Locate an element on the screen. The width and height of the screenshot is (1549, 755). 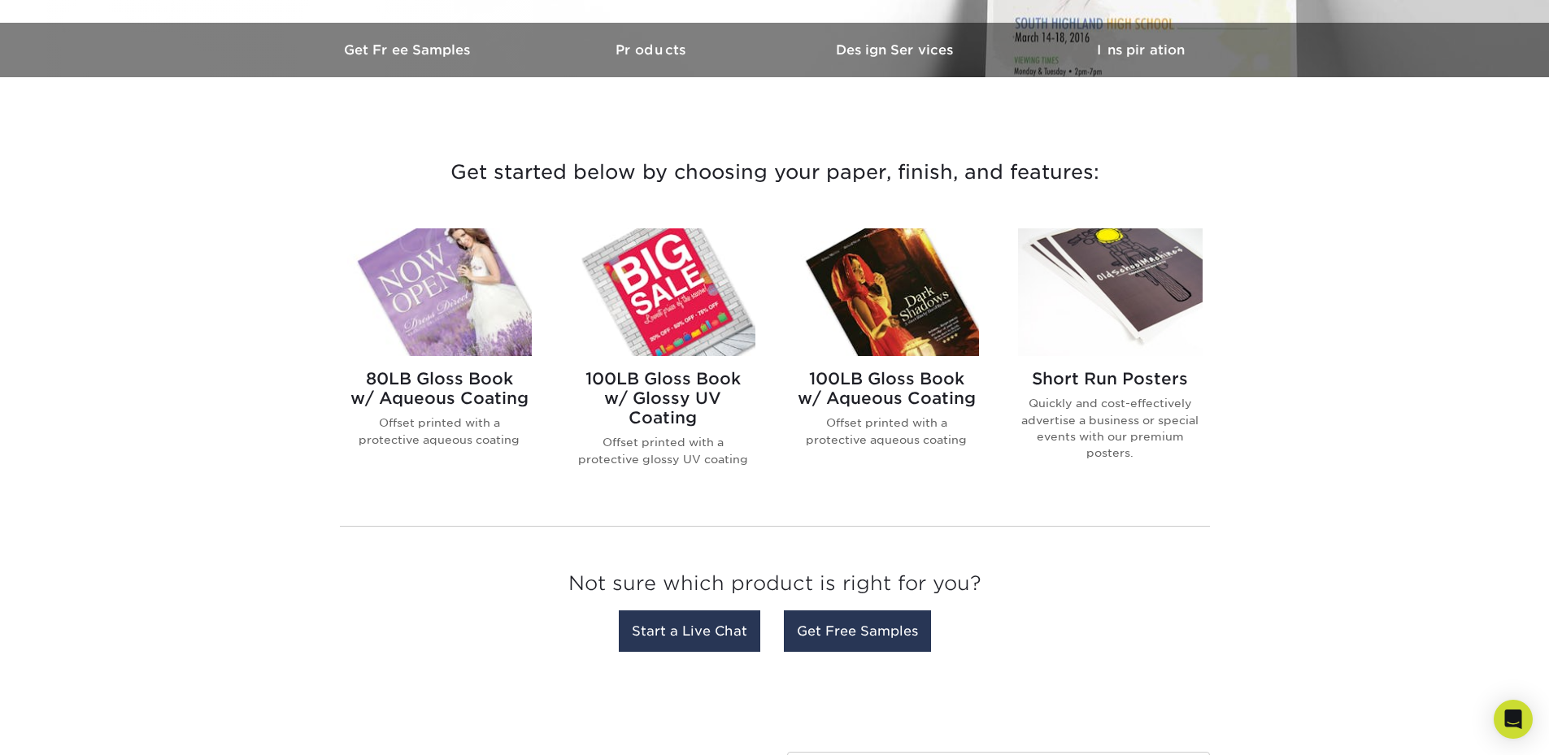
h3: Get started below by choosing your paper, finish, and features: is located at coordinates (775, 172).